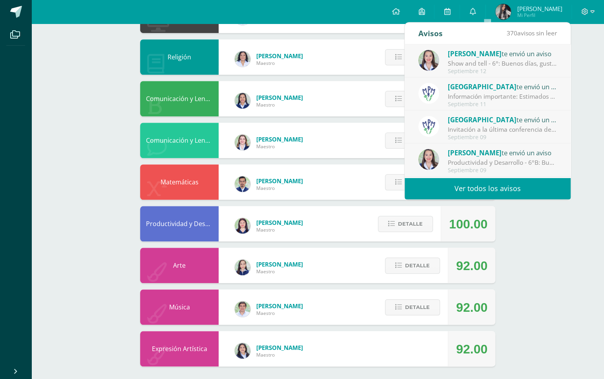 The width and height of the screenshot is (604, 379). What do you see at coordinates (504, 12) in the screenshot?
I see `img: fc1d7358278b5ecfd922354b5b0256cd.png` at bounding box center [504, 12].